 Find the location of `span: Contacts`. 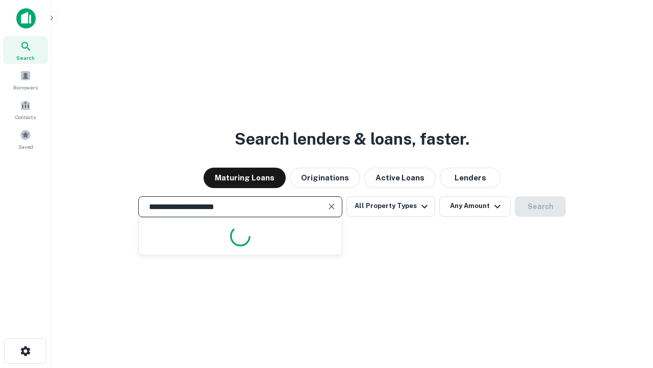

span: Contacts is located at coordinates (26, 117).